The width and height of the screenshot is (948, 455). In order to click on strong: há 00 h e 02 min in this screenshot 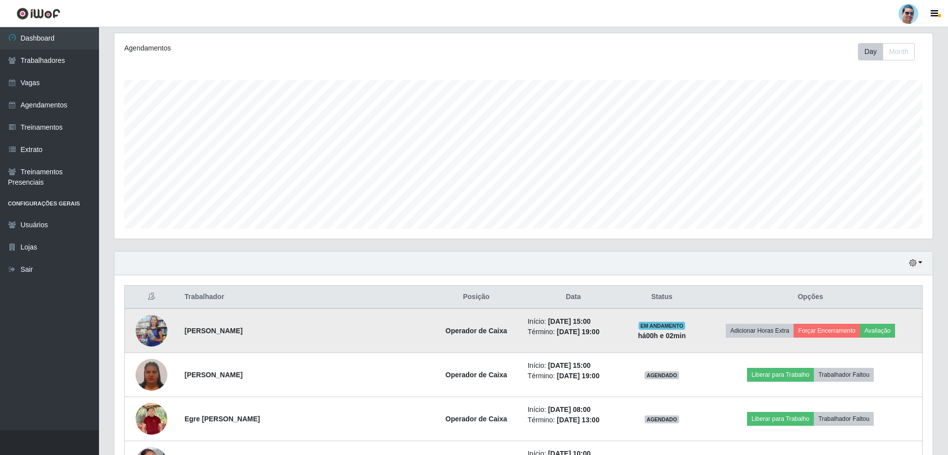, I will do `click(662, 336)`.